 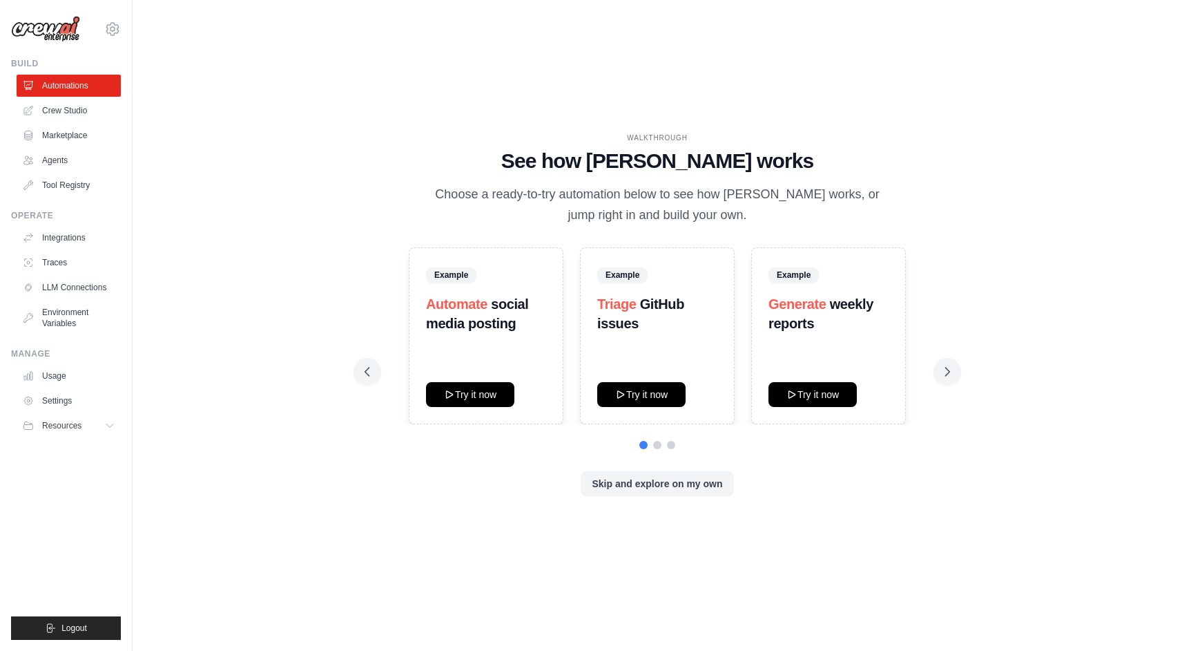 What do you see at coordinates (68, 287) in the screenshot?
I see `a: LLM Connections` at bounding box center [68, 287].